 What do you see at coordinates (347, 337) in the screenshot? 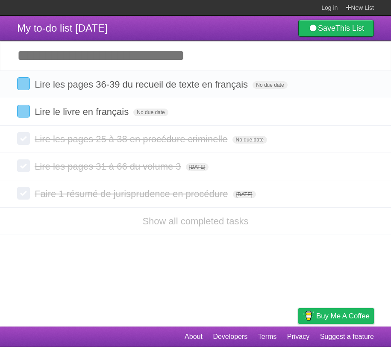
I see `a: Suggest a feature` at bounding box center [347, 337].